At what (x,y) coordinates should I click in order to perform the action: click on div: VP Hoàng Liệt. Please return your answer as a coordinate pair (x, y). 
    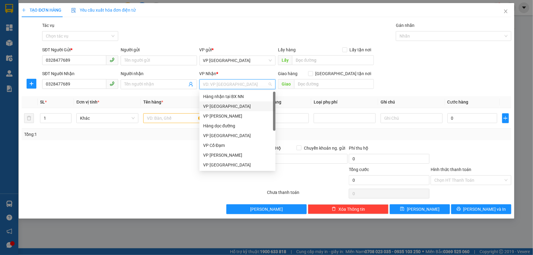
    Looking at the image, I should click on (237, 116).